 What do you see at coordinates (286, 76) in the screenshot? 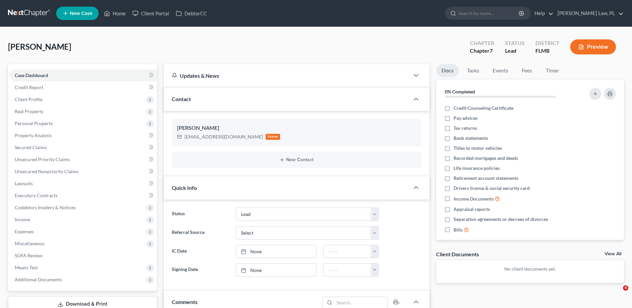
I see `div: Updates & News` at bounding box center [286, 76].